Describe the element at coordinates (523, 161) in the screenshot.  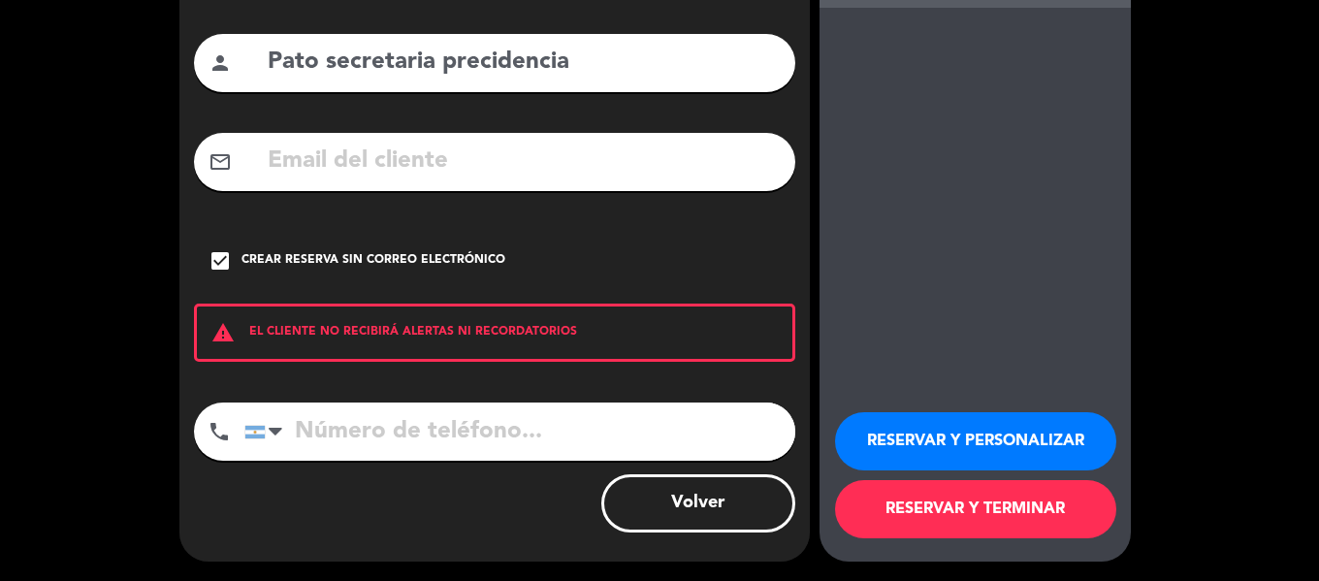
I see `input: Email del cliente` at that location.